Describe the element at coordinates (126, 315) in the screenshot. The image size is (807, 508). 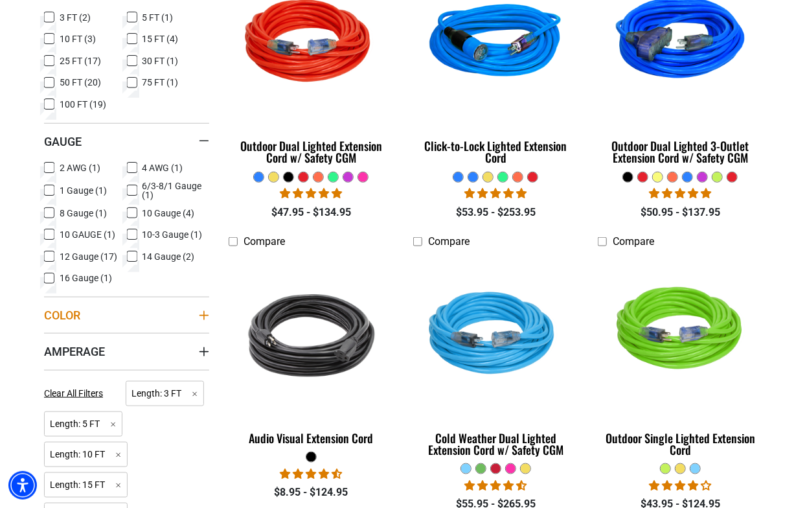
I see `summary: Color` at that location.